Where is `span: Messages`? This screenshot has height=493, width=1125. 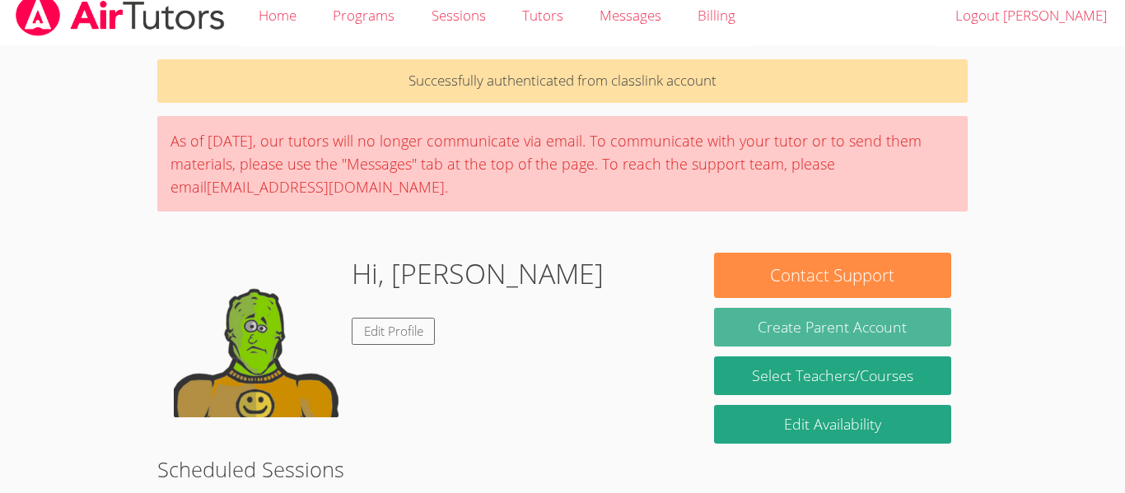
span: Messages is located at coordinates (630, 15).